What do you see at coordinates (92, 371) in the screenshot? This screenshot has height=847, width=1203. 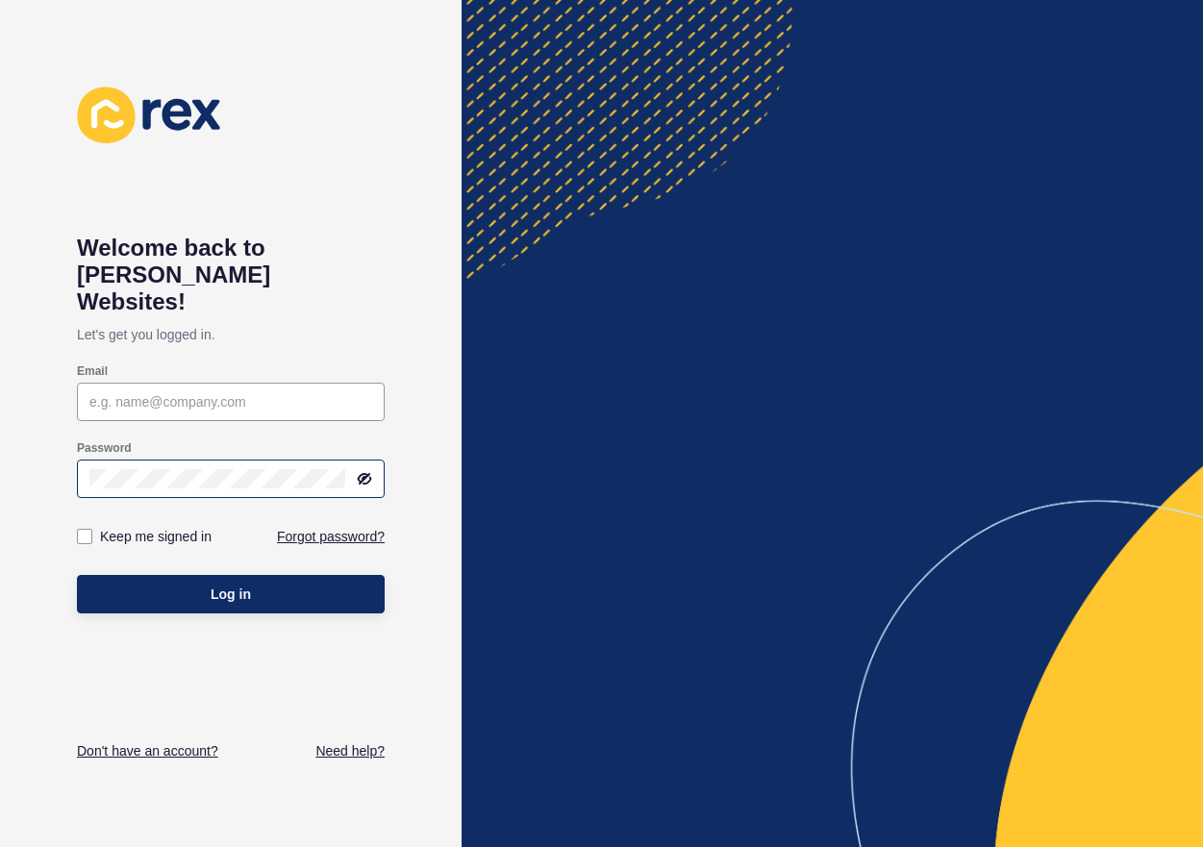 I see `label: Email` at bounding box center [92, 371].